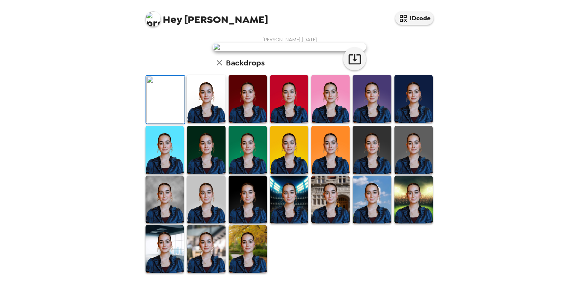 The height and width of the screenshot is (295, 579). What do you see at coordinates (172, 20) in the screenshot?
I see `span: Hey` at bounding box center [172, 20].